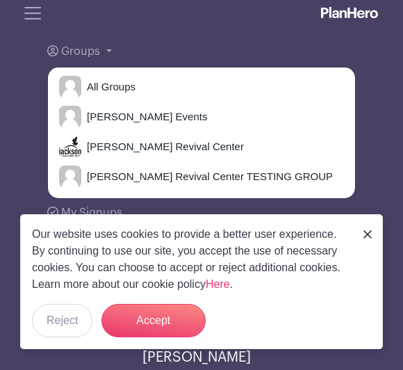 The height and width of the screenshot is (370, 403). Describe the element at coordinates (191, 259) in the screenshot. I see `p: Our website uses cookies to provide a better user experience. By continuing to use our site, you ...` at that location.